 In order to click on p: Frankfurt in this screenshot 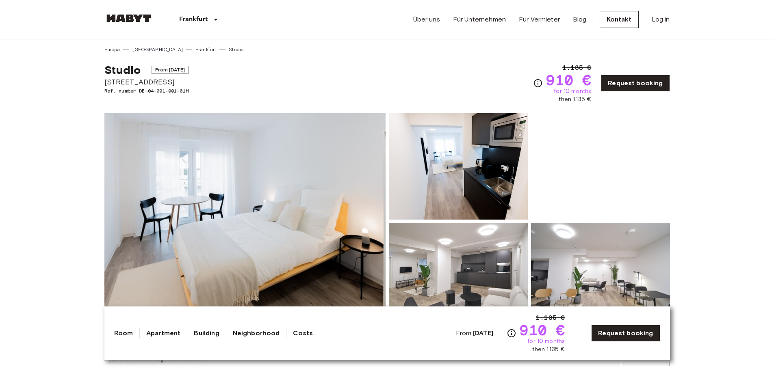, I will do `click(193, 19)`.